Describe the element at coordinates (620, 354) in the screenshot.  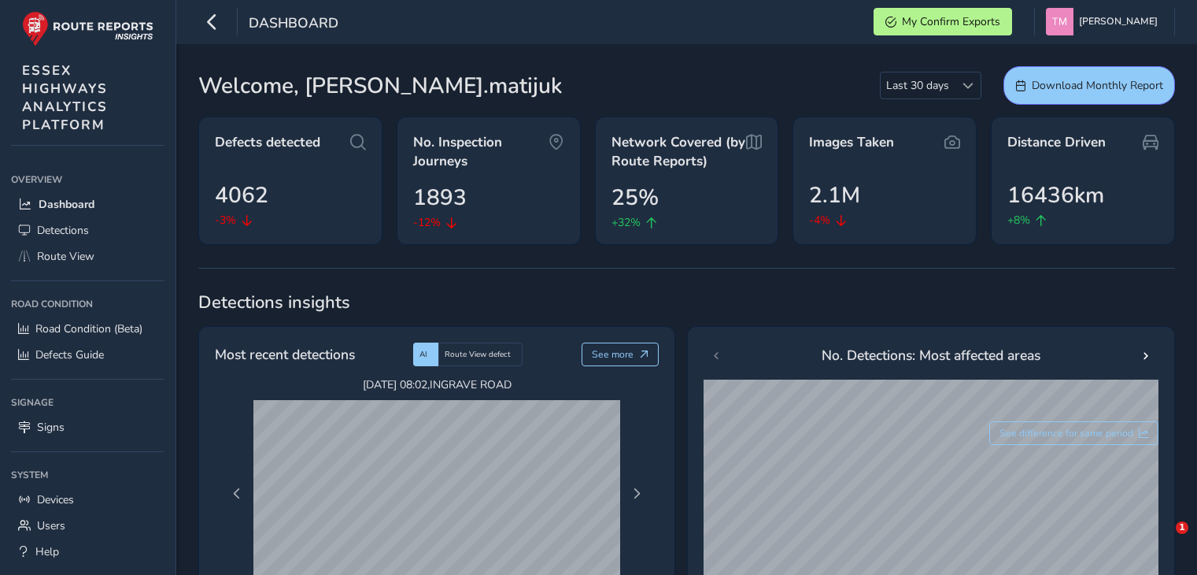
I see `button: See more` at that location.